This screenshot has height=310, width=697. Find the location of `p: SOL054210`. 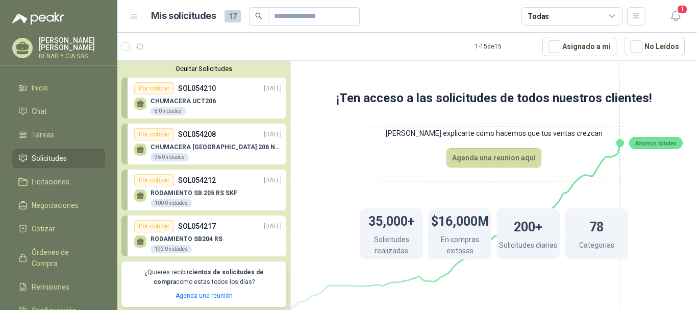

p: SOL054210 is located at coordinates (197, 88).